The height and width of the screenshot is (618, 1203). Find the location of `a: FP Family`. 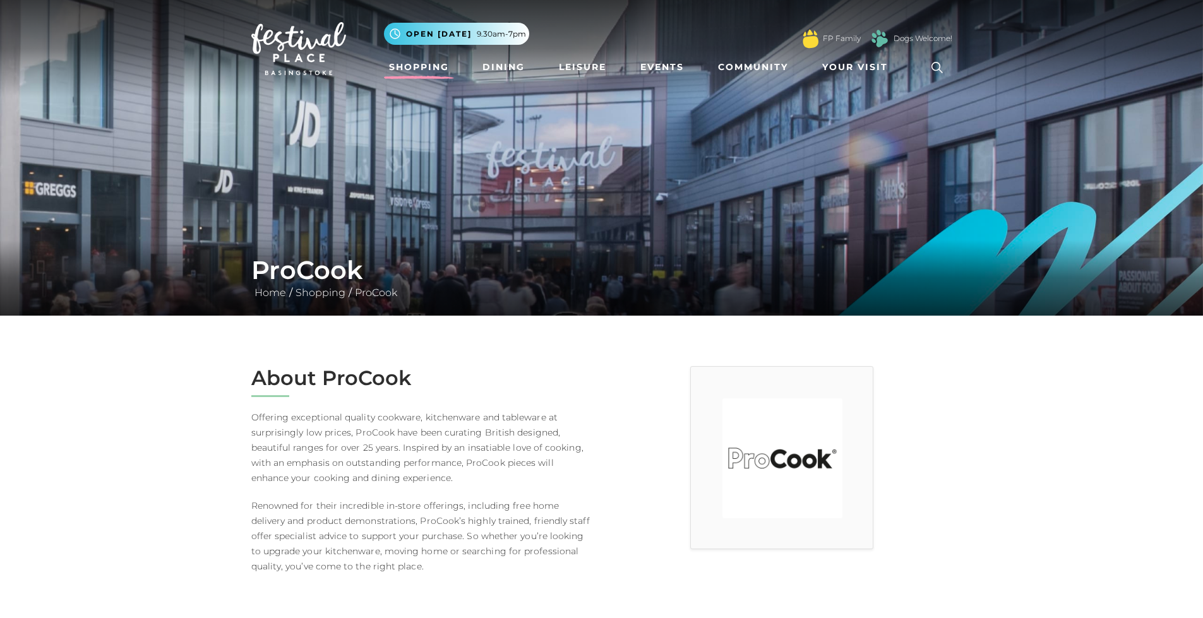

a: FP Family is located at coordinates (842, 39).